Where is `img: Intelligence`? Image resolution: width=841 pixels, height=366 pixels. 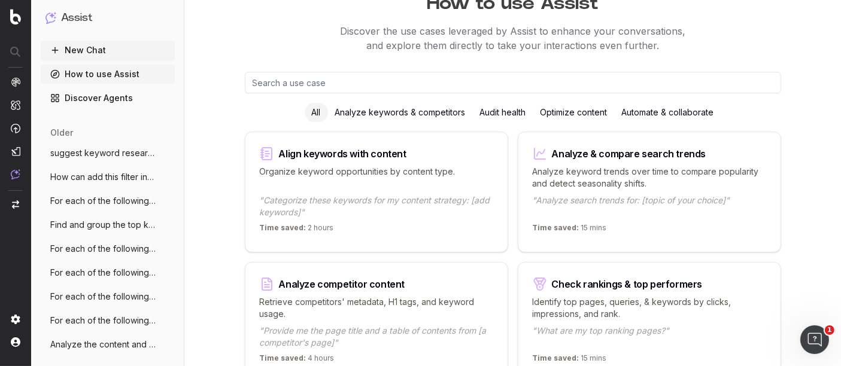
img: Intelligence is located at coordinates (16, 105).